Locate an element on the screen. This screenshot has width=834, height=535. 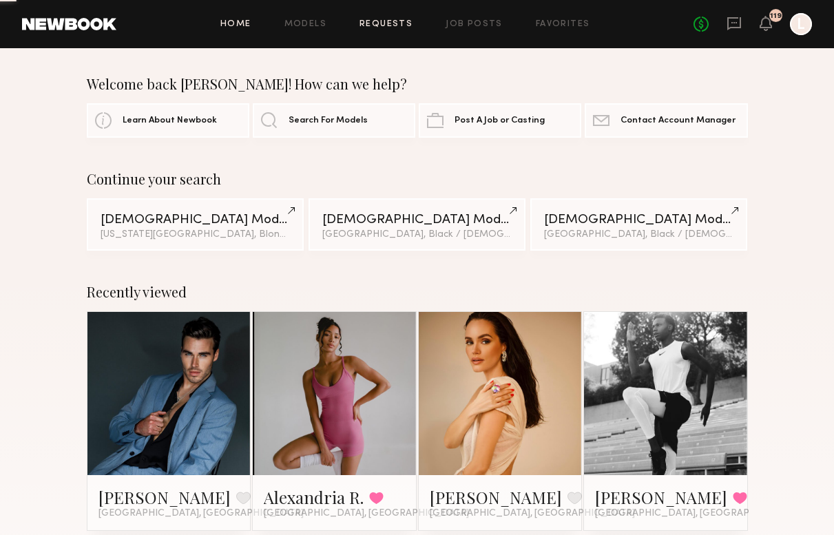
a: Home is located at coordinates (236, 24).